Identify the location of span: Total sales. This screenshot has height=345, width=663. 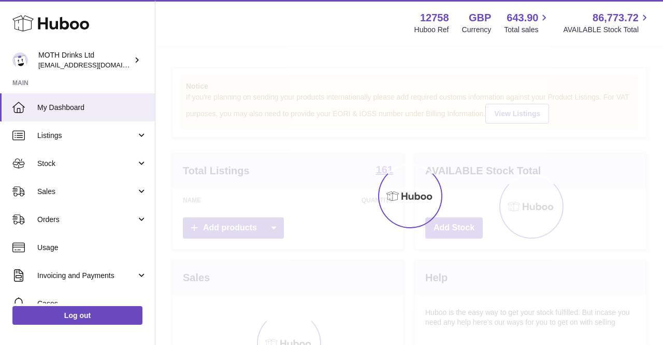
(527, 30).